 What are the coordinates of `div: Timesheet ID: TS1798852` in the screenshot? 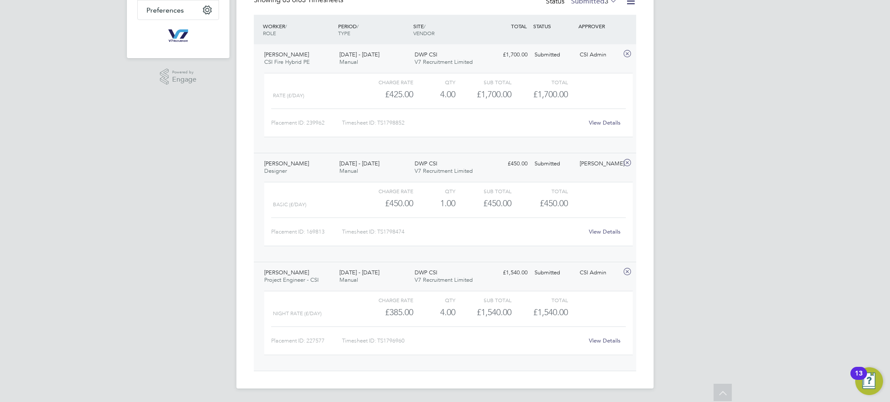 It's located at (462, 123).